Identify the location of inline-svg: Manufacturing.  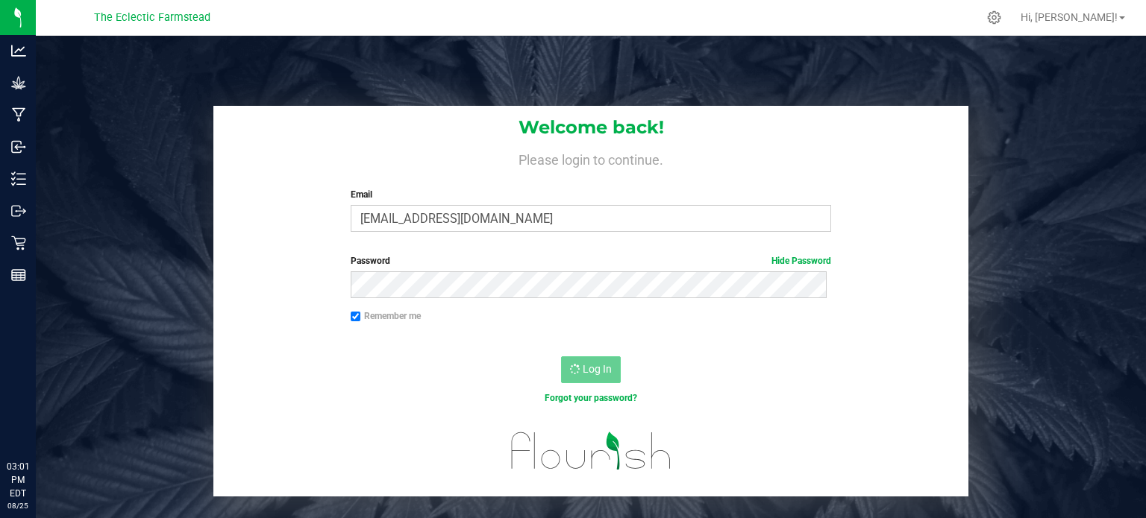
(19, 115).